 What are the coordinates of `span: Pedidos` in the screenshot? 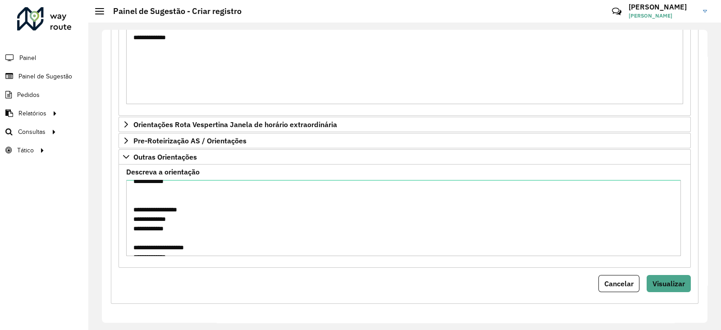 It's located at (28, 95).